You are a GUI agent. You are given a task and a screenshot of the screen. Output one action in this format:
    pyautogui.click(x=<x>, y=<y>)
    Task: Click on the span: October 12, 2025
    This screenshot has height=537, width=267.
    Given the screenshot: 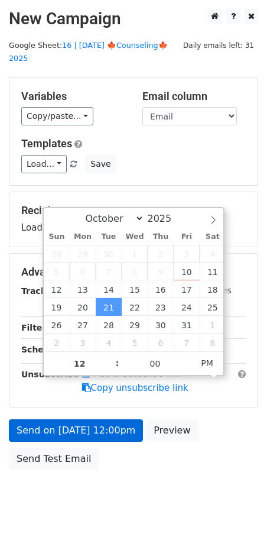 What is the action you would take?
    pyautogui.click(x=57, y=289)
    